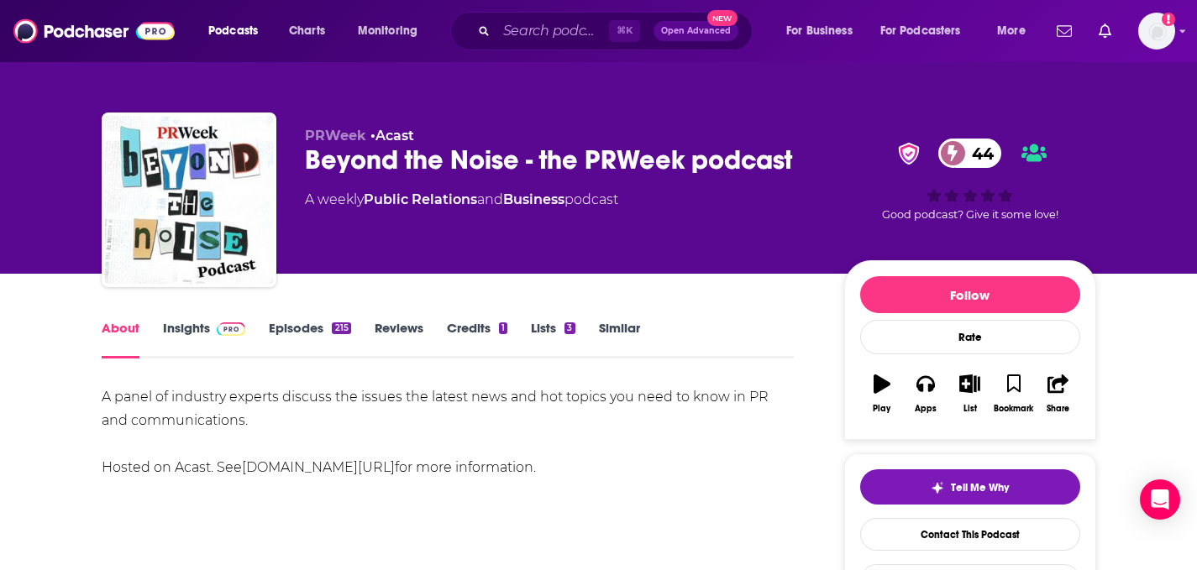 This screenshot has height=570, width=1197. I want to click on span: For Podcasters, so click(921, 31).